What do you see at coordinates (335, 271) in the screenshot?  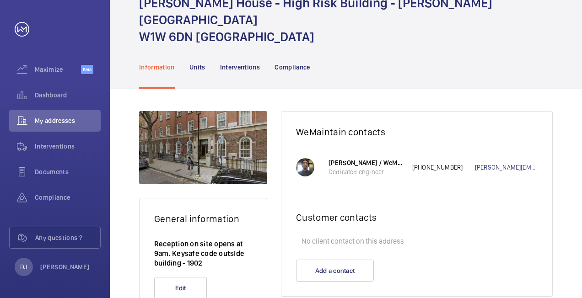 I see `button: Add a contact` at bounding box center [335, 271].